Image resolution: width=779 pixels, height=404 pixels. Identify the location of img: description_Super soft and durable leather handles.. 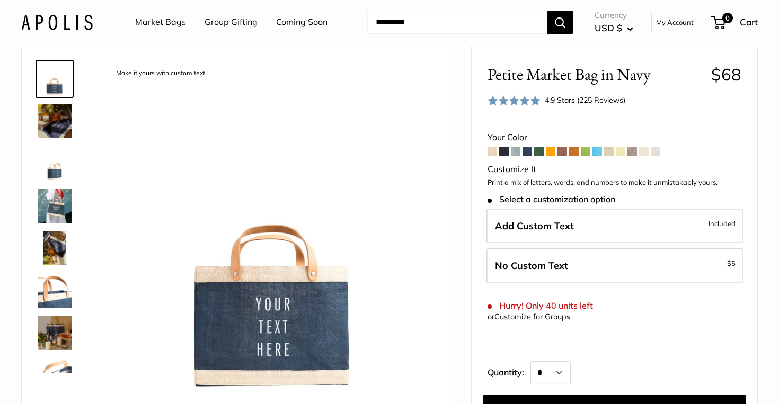
(55, 291).